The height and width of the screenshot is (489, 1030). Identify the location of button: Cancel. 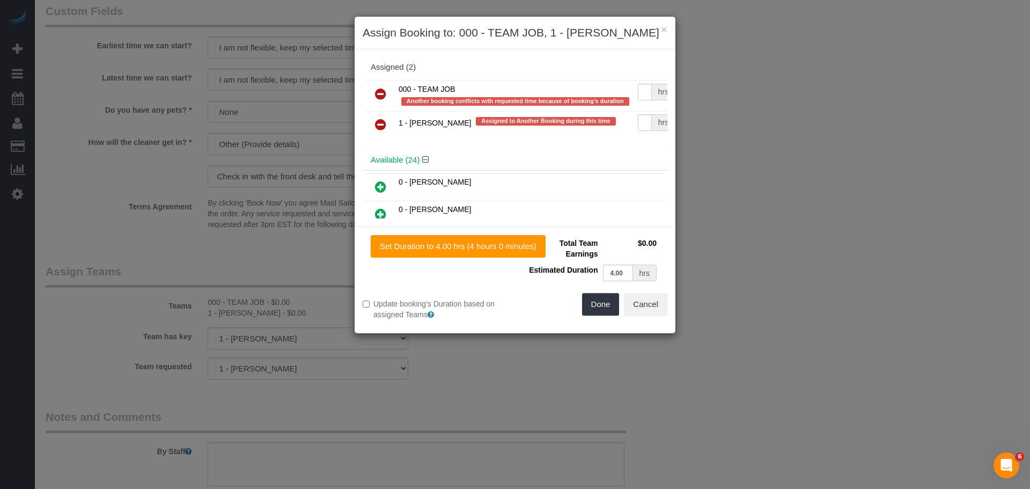
(645, 304).